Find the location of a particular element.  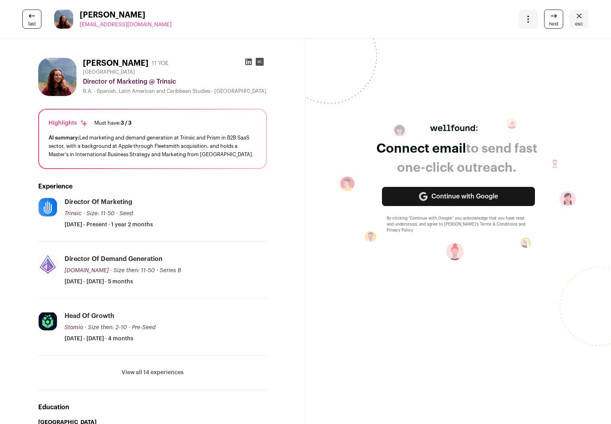

span: 3 / 3 is located at coordinates (126, 123).